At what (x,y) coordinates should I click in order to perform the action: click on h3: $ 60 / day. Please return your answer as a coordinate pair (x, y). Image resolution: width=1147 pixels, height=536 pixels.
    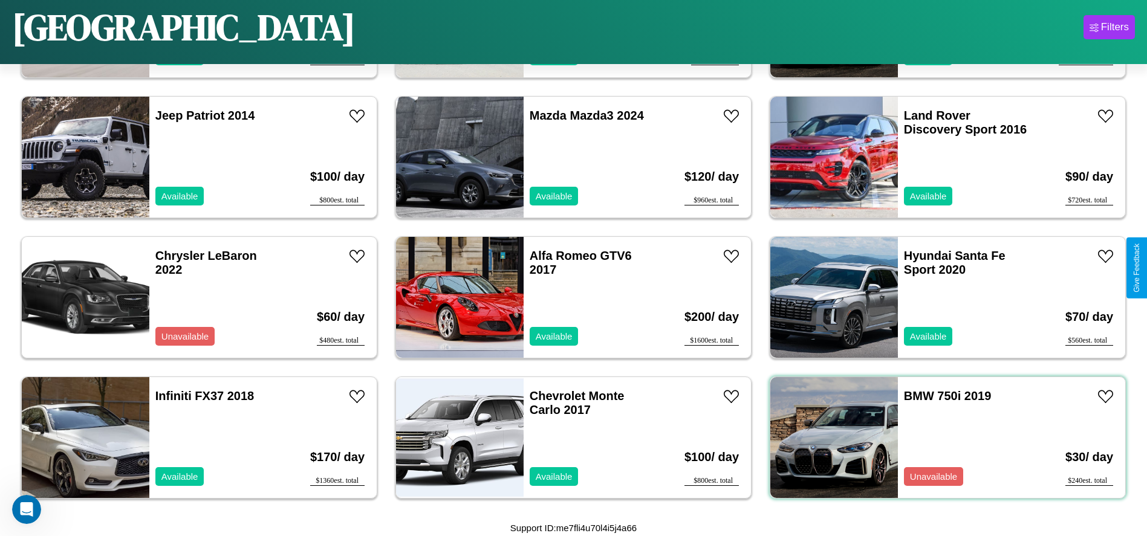
    Looking at the image, I should click on (340, 317).